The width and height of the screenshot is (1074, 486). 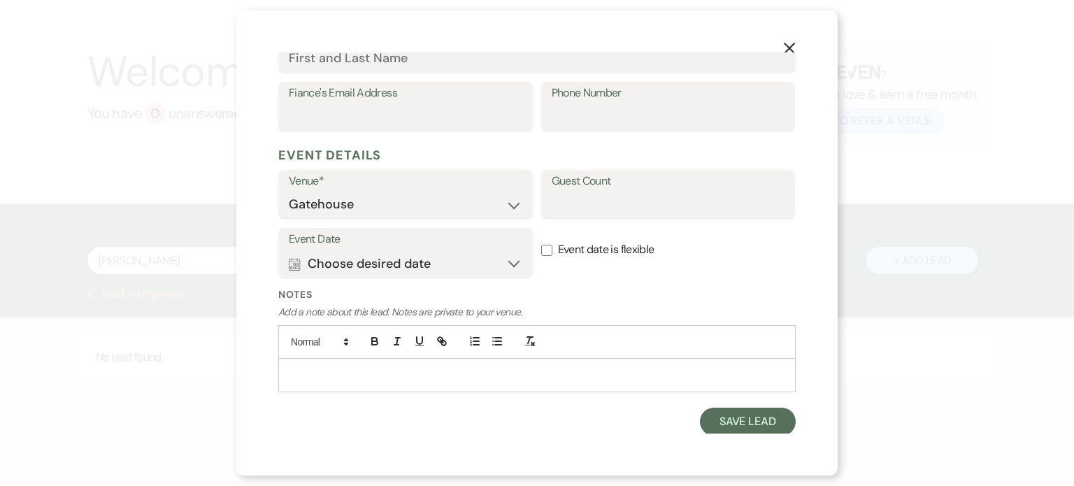 I want to click on label: Fiance's Email Address, so click(x=405, y=93).